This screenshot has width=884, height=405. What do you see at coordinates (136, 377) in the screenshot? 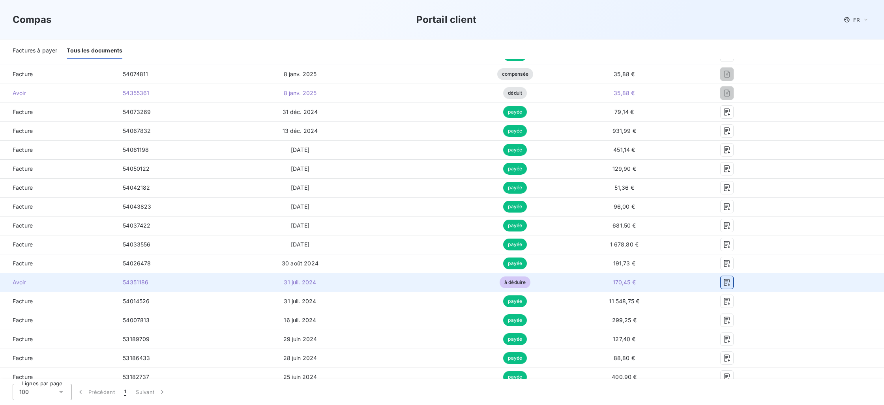
I see `span: 53182737` at bounding box center [136, 377].